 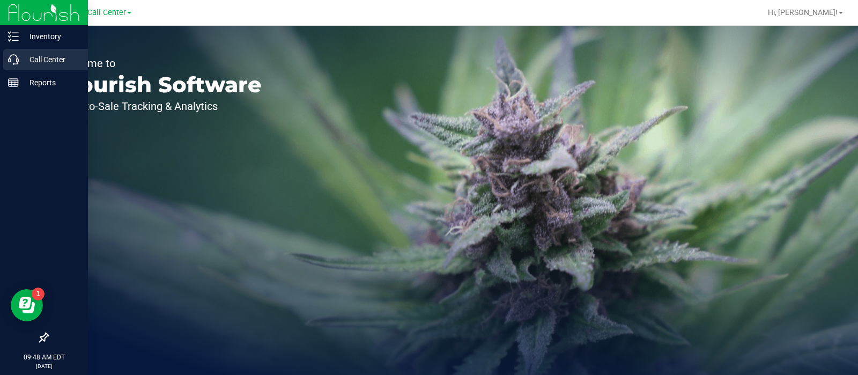 What do you see at coordinates (13, 83) in the screenshot?
I see `inline-svg: Reports` at bounding box center [13, 83].